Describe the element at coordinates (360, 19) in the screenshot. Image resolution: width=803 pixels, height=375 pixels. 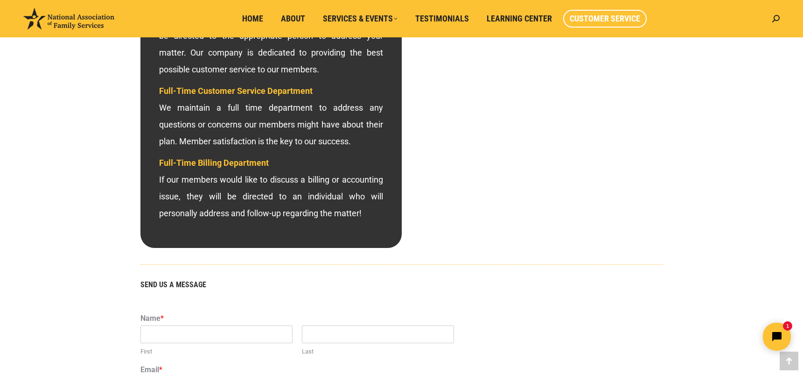
I see `span: Services & Events` at that location.